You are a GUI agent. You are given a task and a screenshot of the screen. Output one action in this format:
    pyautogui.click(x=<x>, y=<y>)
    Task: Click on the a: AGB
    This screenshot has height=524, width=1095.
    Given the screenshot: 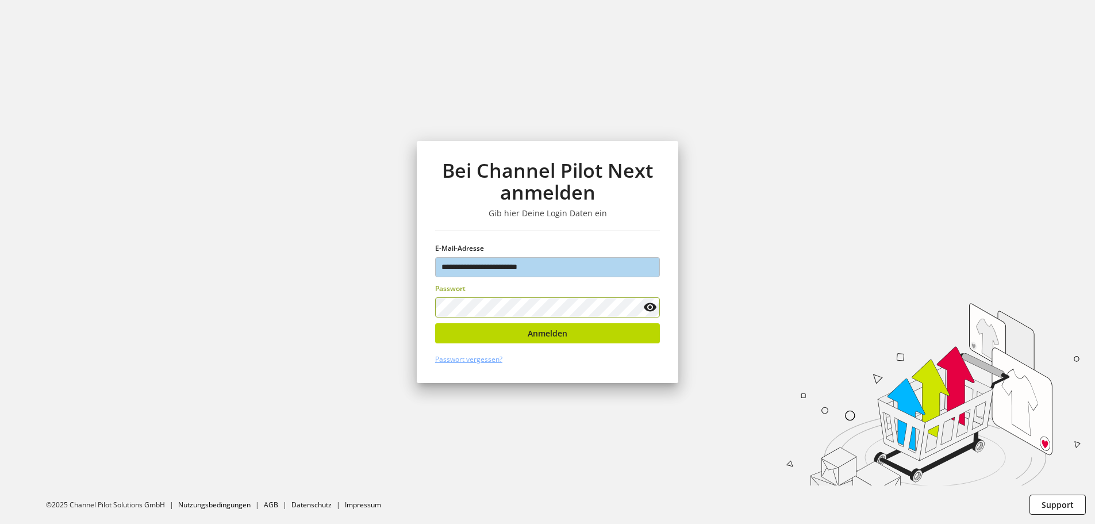 What is the action you would take?
    pyautogui.click(x=271, y=504)
    